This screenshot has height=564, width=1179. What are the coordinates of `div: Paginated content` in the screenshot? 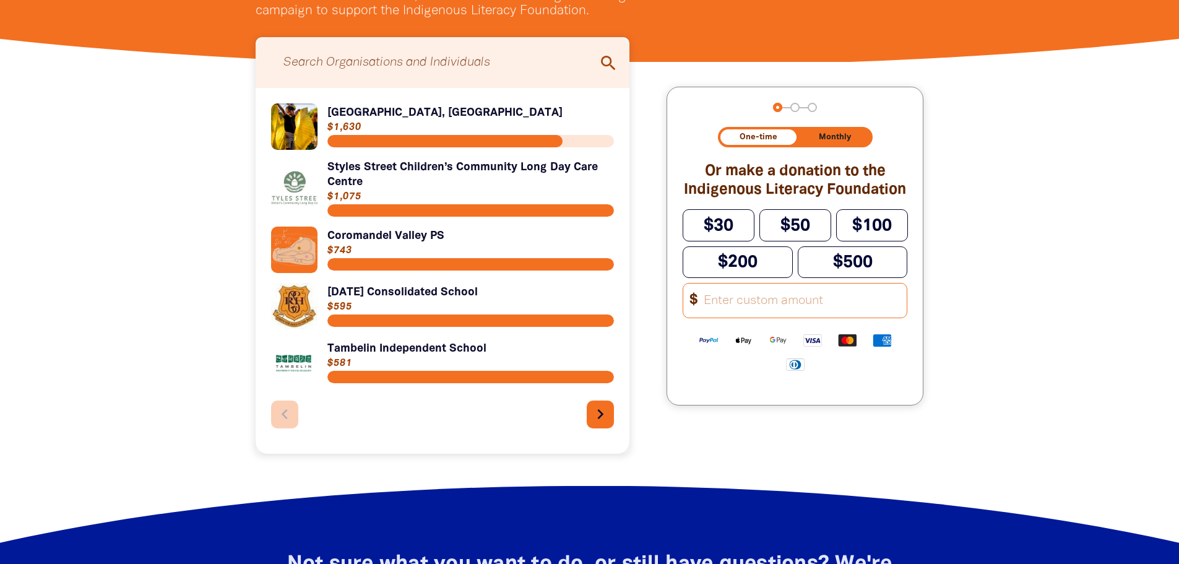 It's located at (443, 270).